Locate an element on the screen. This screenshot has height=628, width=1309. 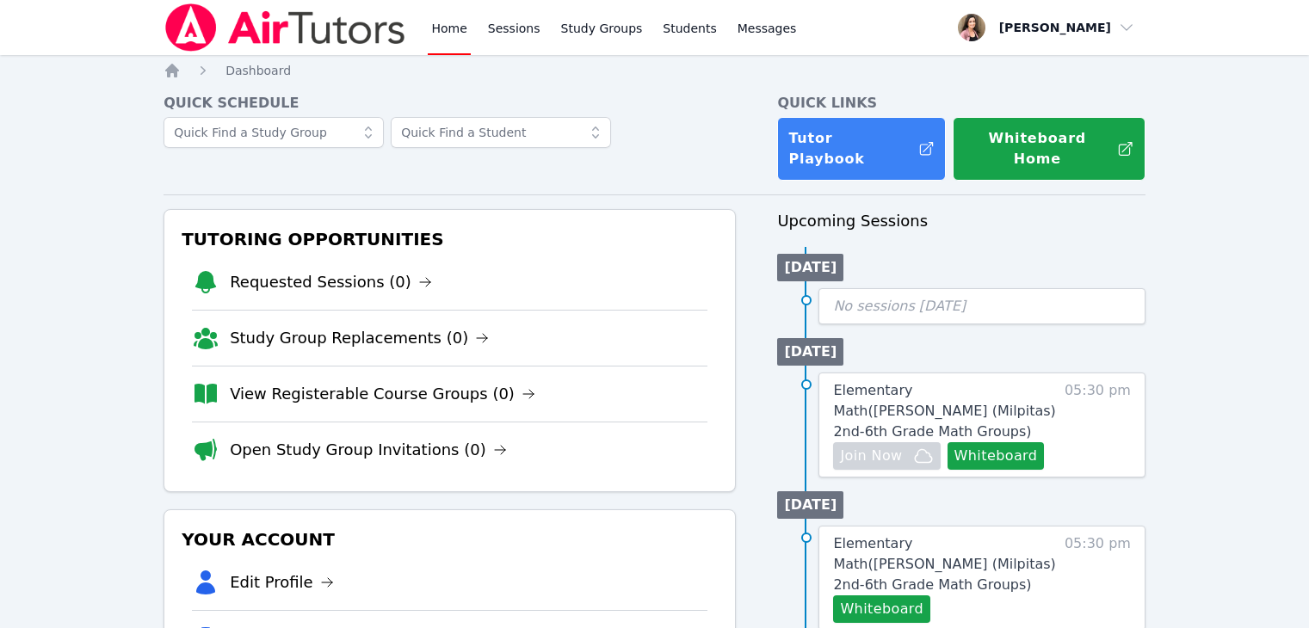
a: Edit Profile is located at coordinates (281, 583).